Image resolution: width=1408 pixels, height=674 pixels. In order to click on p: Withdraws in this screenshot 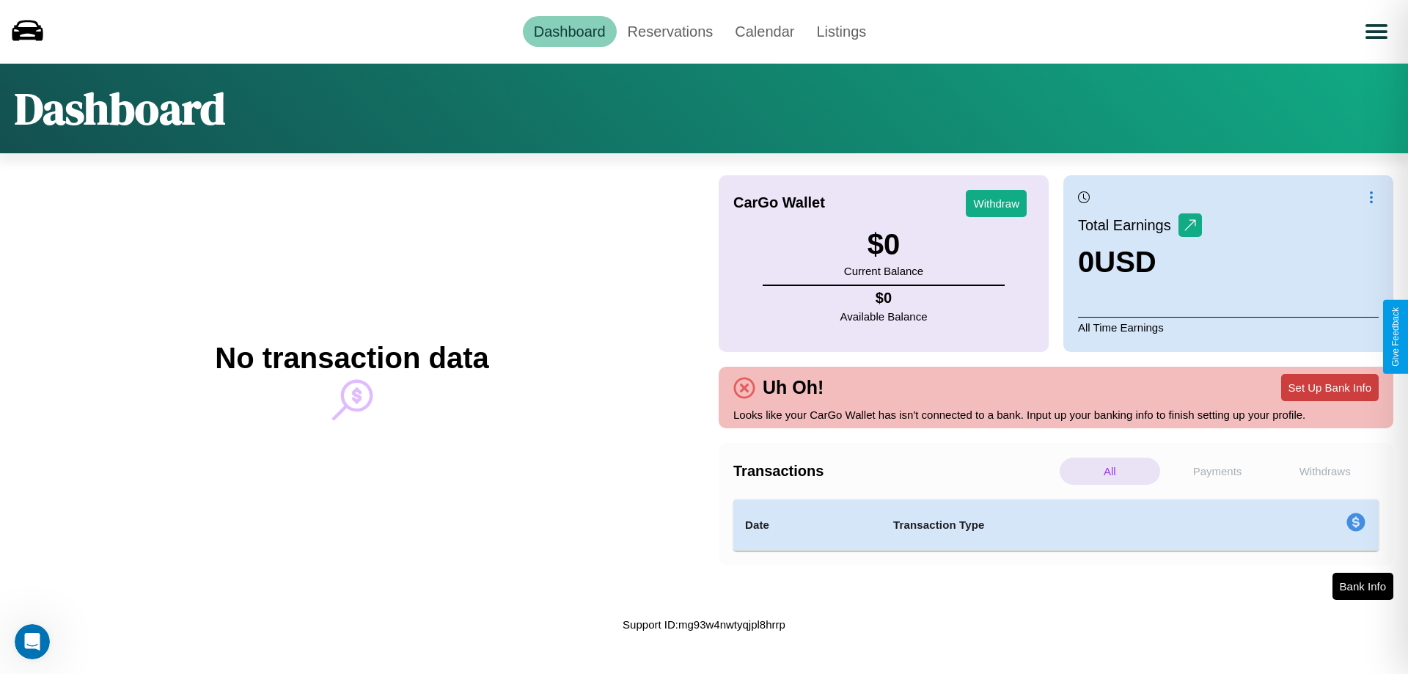, I will do `click(1324, 471)`.